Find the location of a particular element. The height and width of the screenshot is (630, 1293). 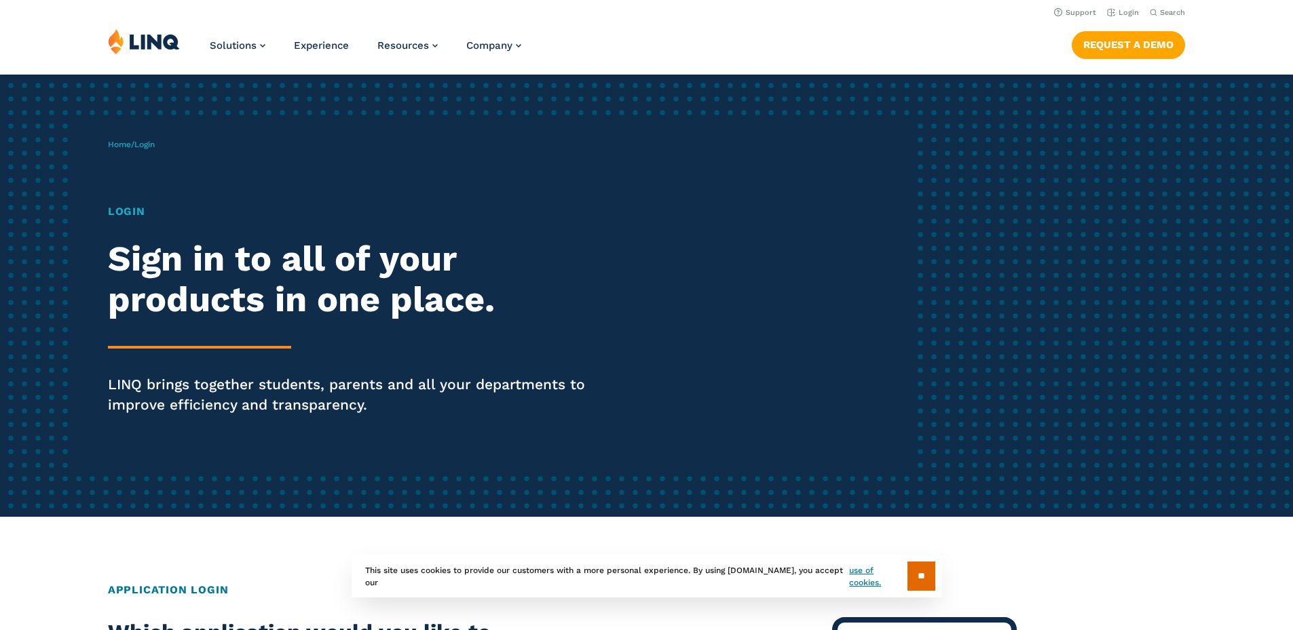

a: Support is located at coordinates (1075, 12).